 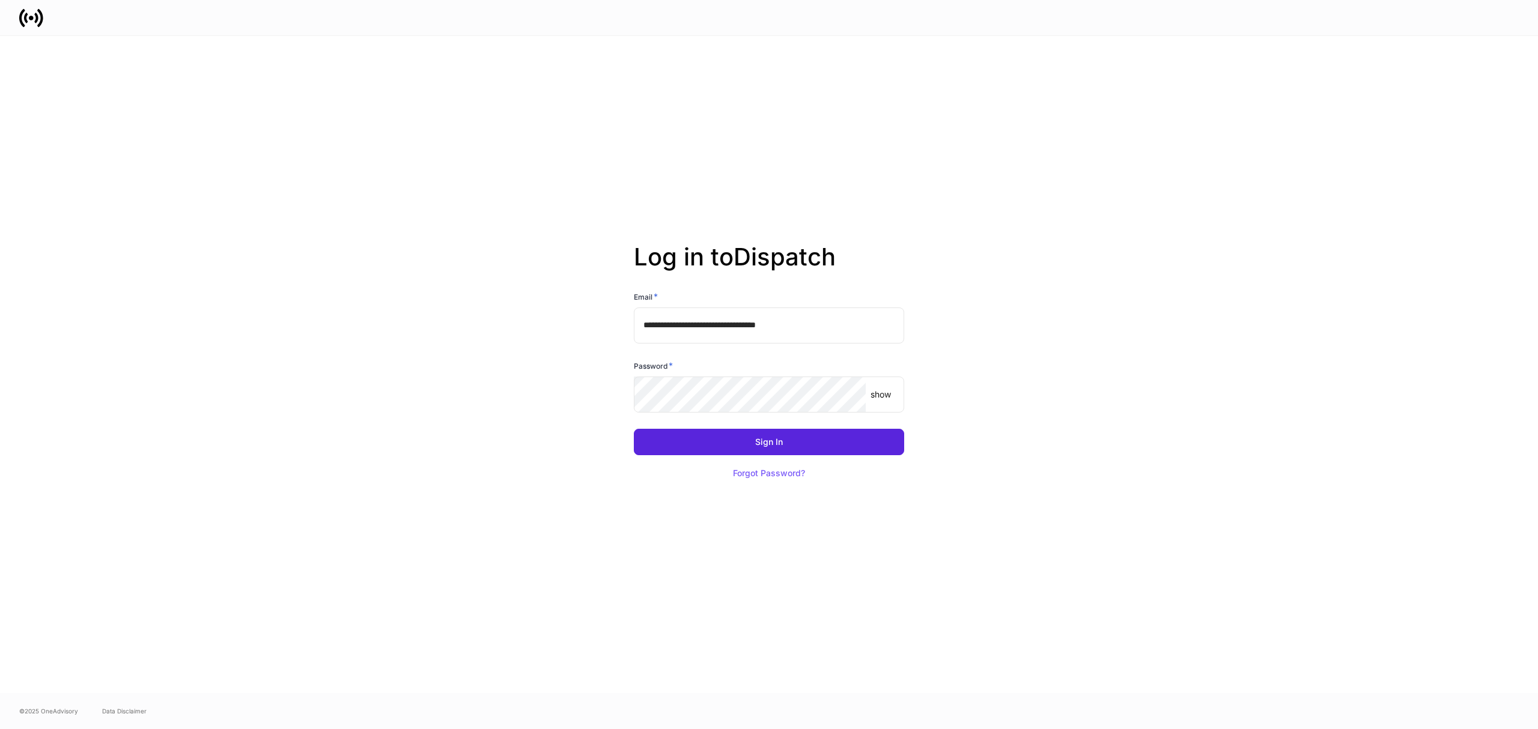 What do you see at coordinates (769, 473) in the screenshot?
I see `div: Forgot Password?` at bounding box center [769, 473].